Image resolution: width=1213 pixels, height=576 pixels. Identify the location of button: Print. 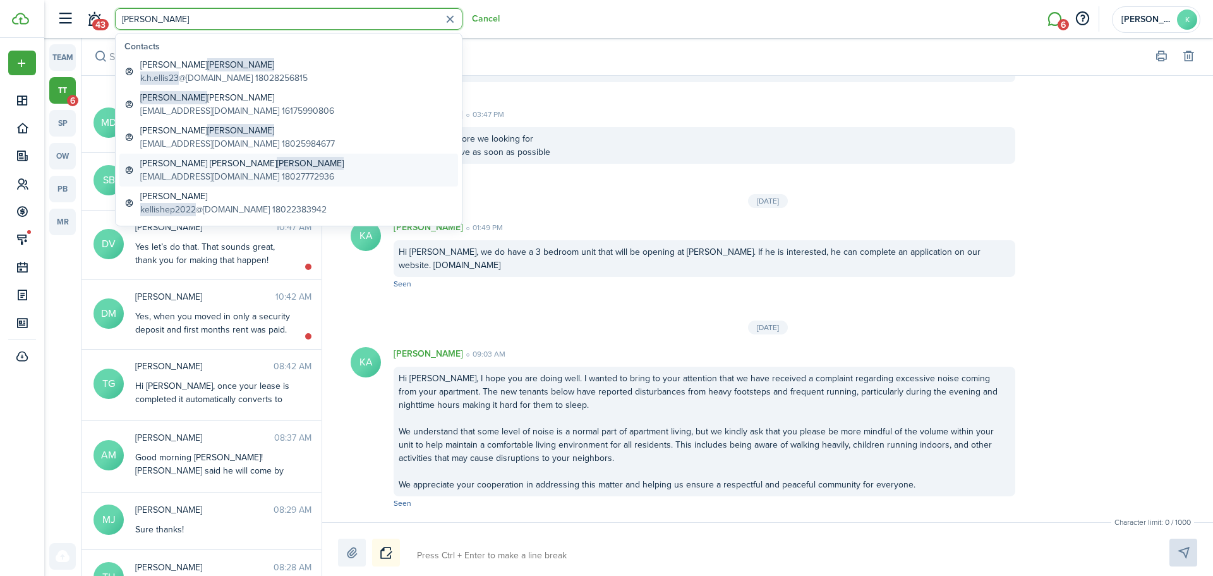
(1161, 57).